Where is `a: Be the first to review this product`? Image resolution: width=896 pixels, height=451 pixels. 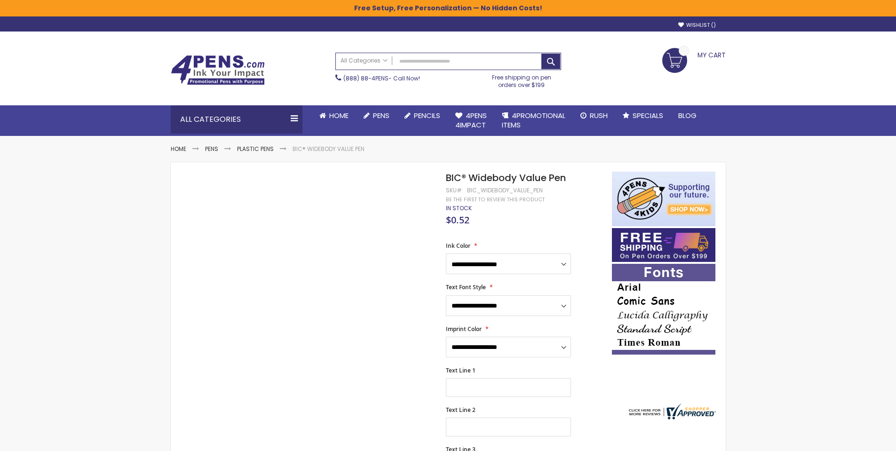
a: Be the first to review this product is located at coordinates (495, 199).